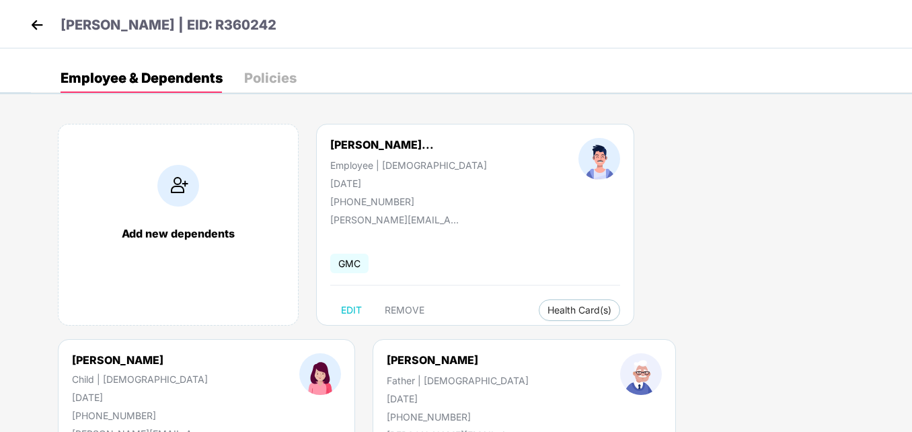 The width and height of the screenshot is (912, 432). Describe the element at coordinates (404, 310) in the screenshot. I see `button: REMOVE` at that location.